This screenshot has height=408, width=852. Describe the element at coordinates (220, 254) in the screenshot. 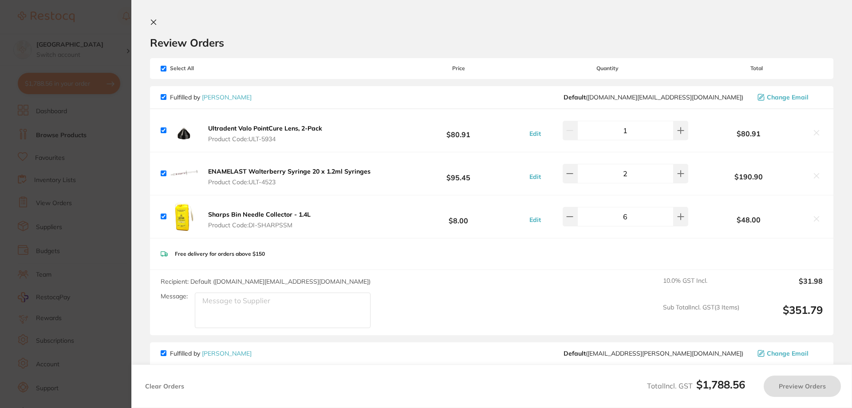

I see `p: Free delivery for orders above $150` at that location.